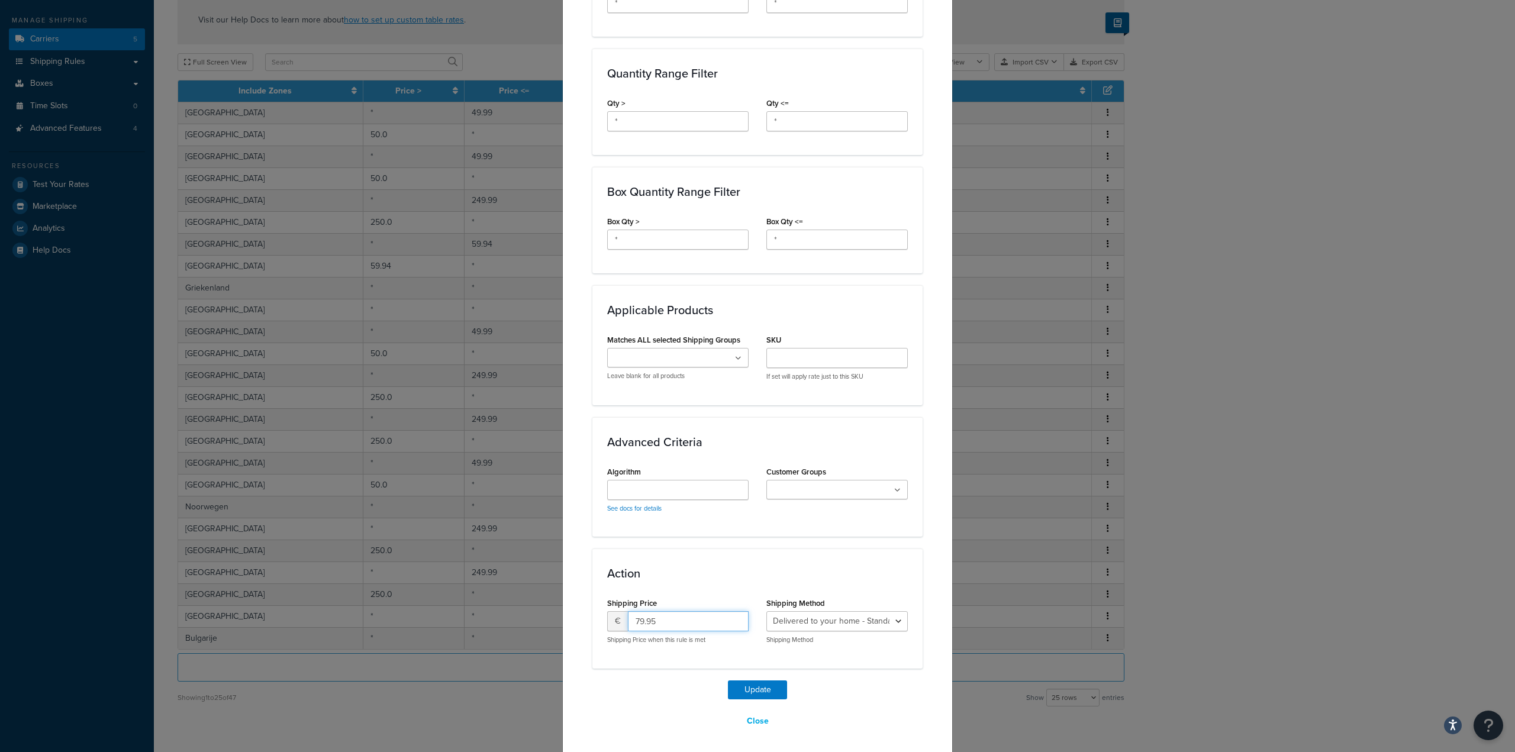 This screenshot has height=752, width=1515. I want to click on label: Qty <=, so click(777, 103).